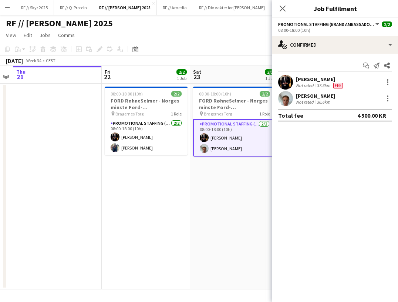 This screenshot has height=302, width=398. Describe the element at coordinates (329, 24) in the screenshot. I see `button: Promotional Staffing (Brand Ambassadors)` at that location.